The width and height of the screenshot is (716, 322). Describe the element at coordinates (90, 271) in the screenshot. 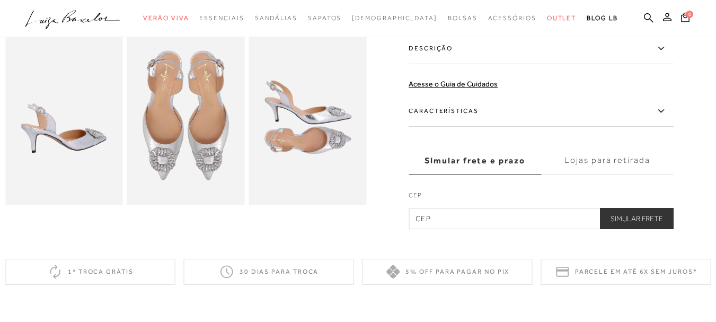

I see `div: 1ª troca grátis` at that location.